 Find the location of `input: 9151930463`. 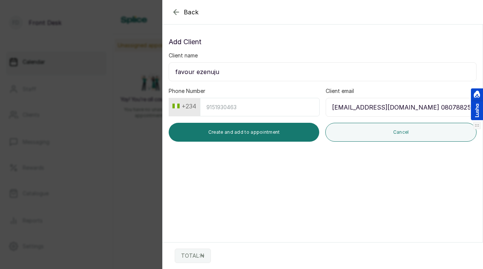

input: 9151930463 is located at coordinates (260, 107).